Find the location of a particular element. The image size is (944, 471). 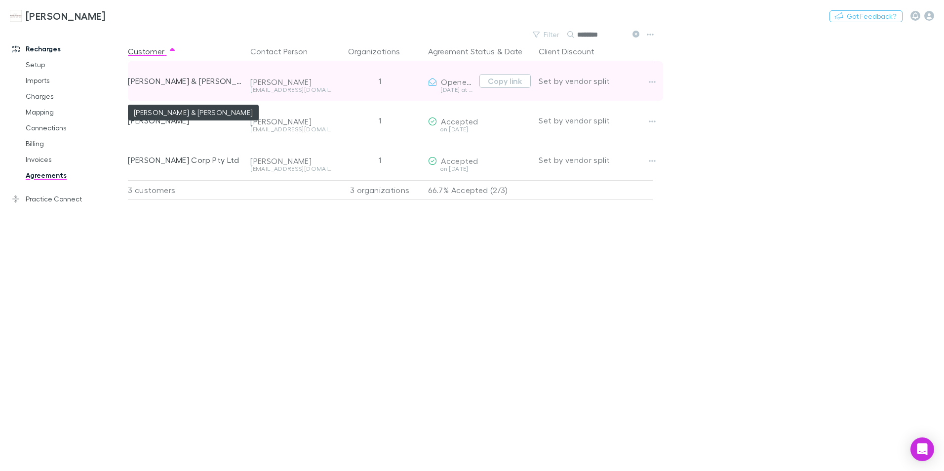

button: Customer is located at coordinates (152, 51).